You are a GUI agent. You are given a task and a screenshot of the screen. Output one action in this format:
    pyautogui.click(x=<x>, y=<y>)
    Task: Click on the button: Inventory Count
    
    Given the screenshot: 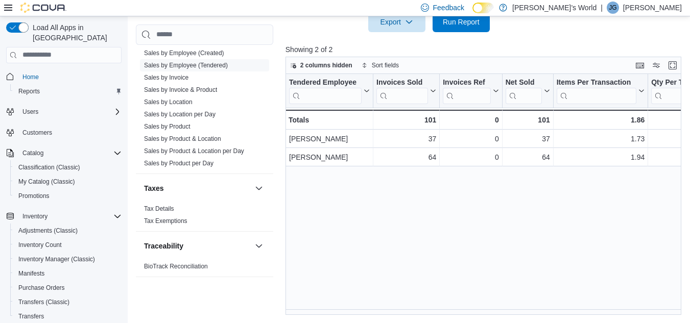 What is the action you would take?
    pyautogui.click(x=68, y=245)
    